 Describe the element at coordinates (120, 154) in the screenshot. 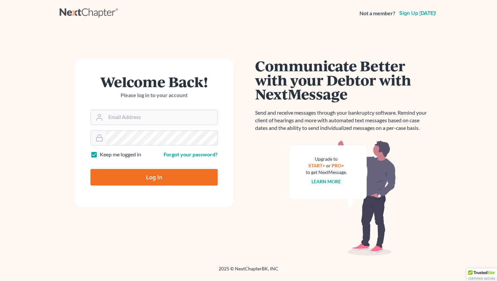

I see `label: Keep me logged in` at that location.